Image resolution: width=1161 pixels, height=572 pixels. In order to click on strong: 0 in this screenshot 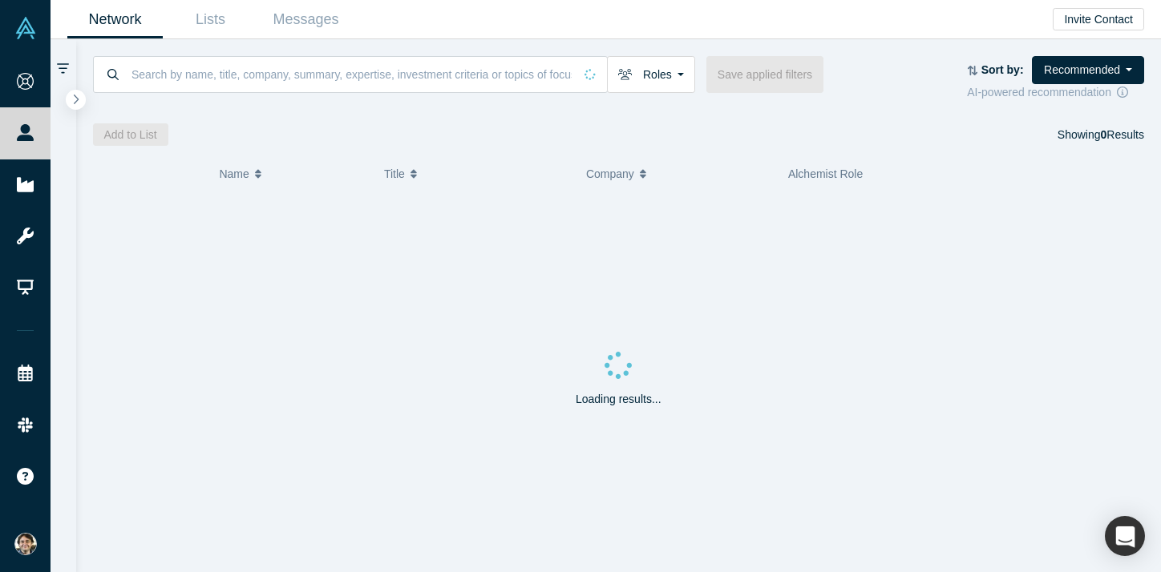, I will do `click(1104, 135)`.